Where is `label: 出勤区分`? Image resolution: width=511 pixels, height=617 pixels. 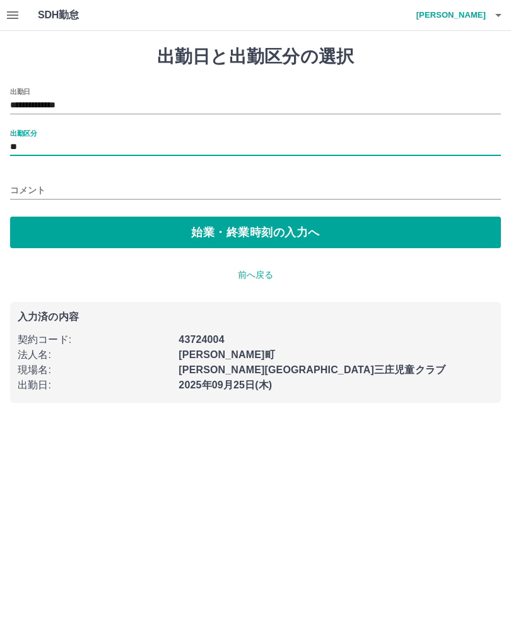 label: 出勤区分 is located at coordinates (23, 133).